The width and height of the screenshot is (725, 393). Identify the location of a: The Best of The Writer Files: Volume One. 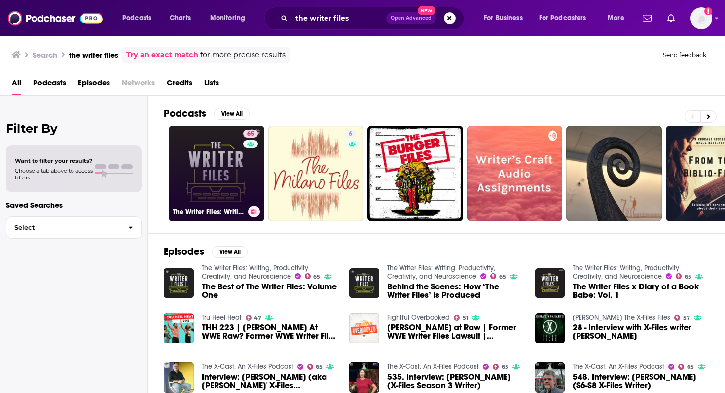
(270, 291).